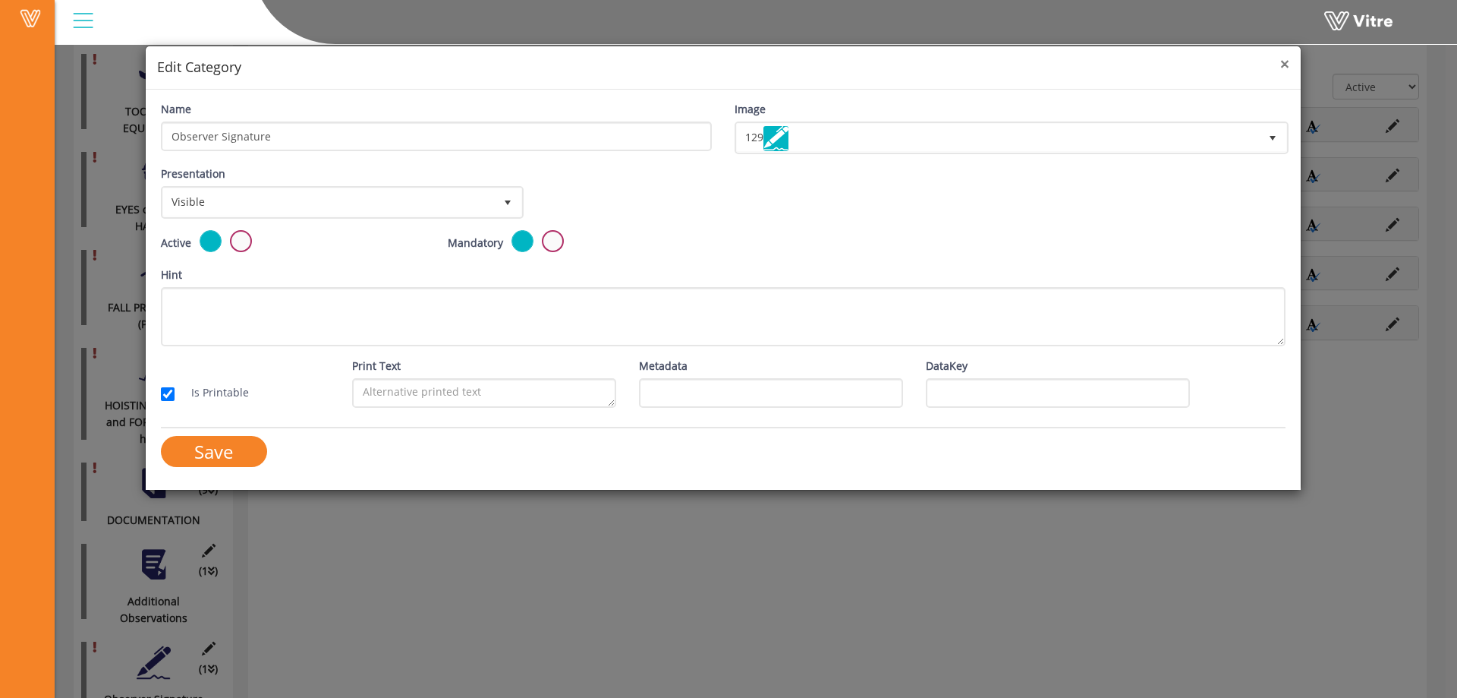  Describe the element at coordinates (750, 109) in the screenshot. I see `label: Image` at that location.